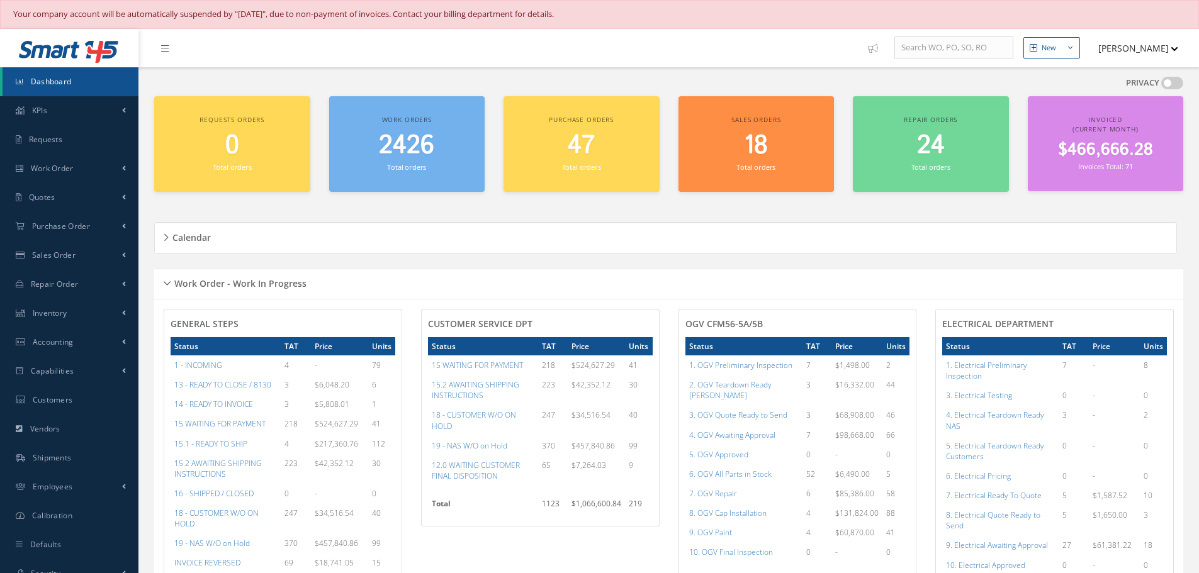 Image resolution: width=1199 pixels, height=573 pixels. What do you see at coordinates (45, 544) in the screenshot?
I see `span: Defaults` at bounding box center [45, 544].